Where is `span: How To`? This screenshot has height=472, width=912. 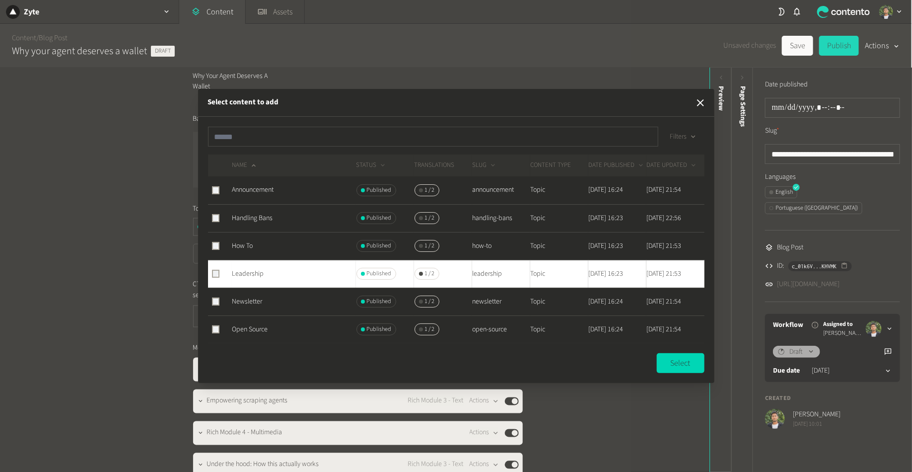
span: How To is located at coordinates (243, 246).